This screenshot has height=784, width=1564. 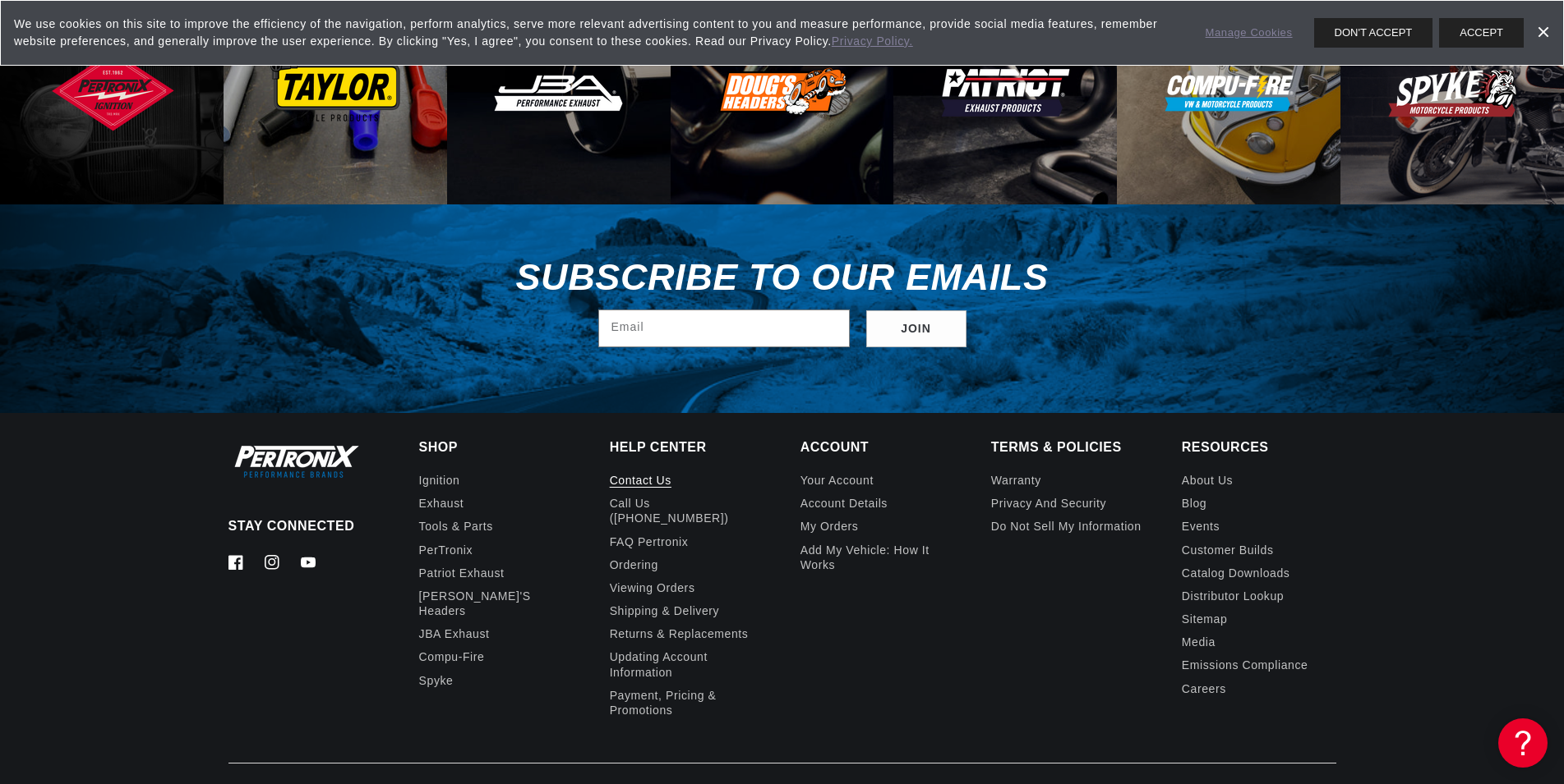 What do you see at coordinates (598, 33) in the screenshot?
I see `span: We use cookies on this site to improve the efficiency of the navigation, perform analytics, serve...` at bounding box center [598, 33].